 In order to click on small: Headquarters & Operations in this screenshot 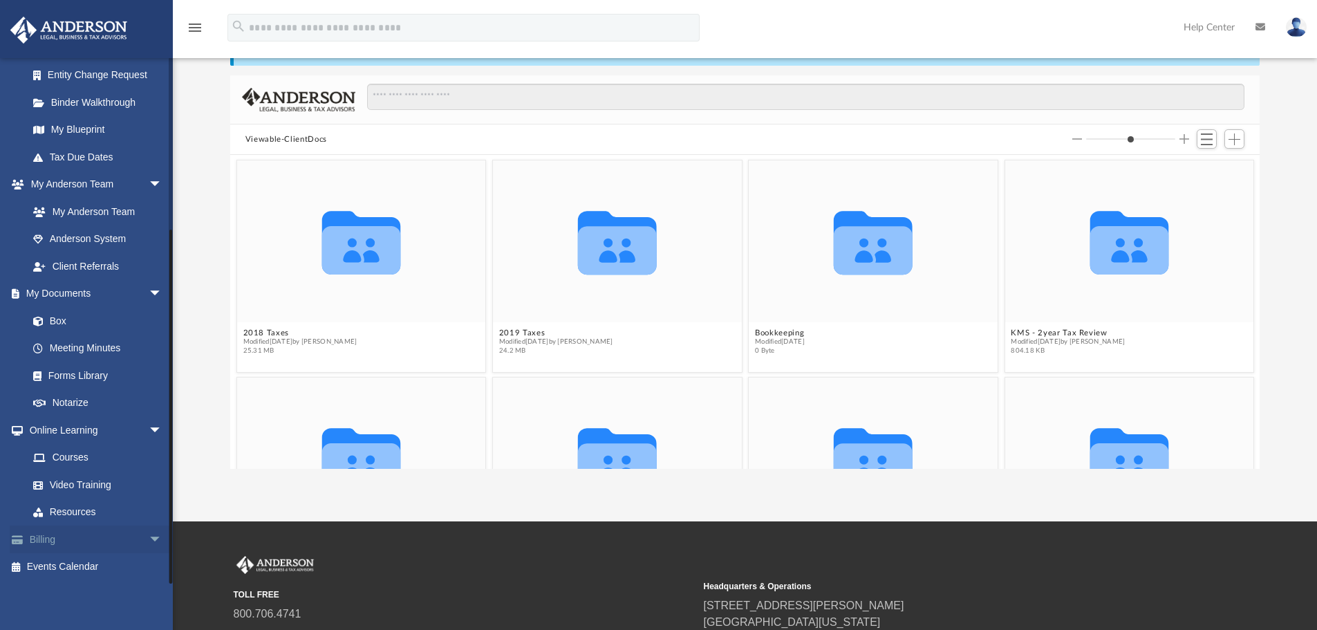, I will do `click(934, 586)`.